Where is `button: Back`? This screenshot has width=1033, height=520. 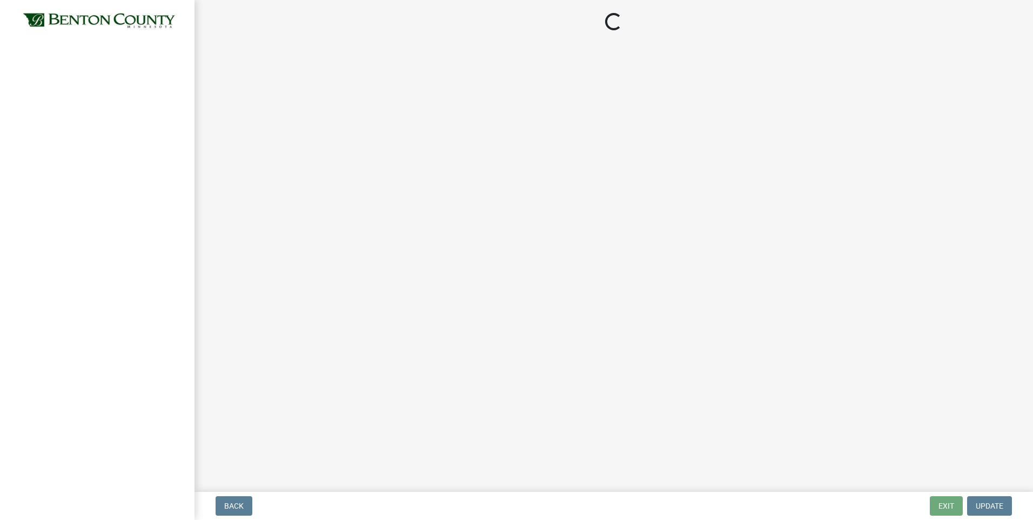
button: Back is located at coordinates (234, 506).